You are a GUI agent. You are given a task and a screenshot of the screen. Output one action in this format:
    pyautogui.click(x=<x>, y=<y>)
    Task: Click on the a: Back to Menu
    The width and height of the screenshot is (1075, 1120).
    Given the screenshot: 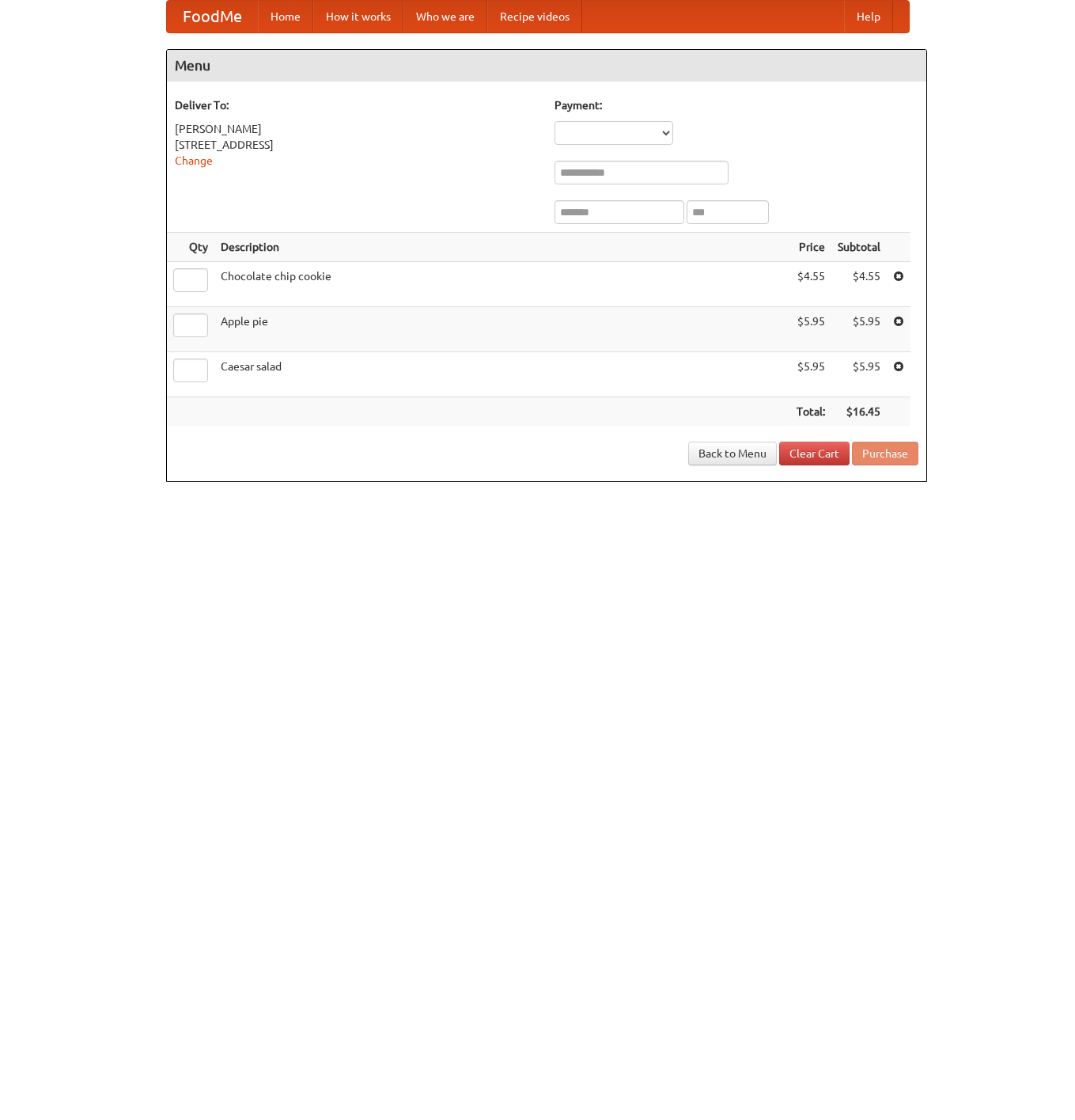 What is the action you would take?
    pyautogui.click(x=732, y=454)
    